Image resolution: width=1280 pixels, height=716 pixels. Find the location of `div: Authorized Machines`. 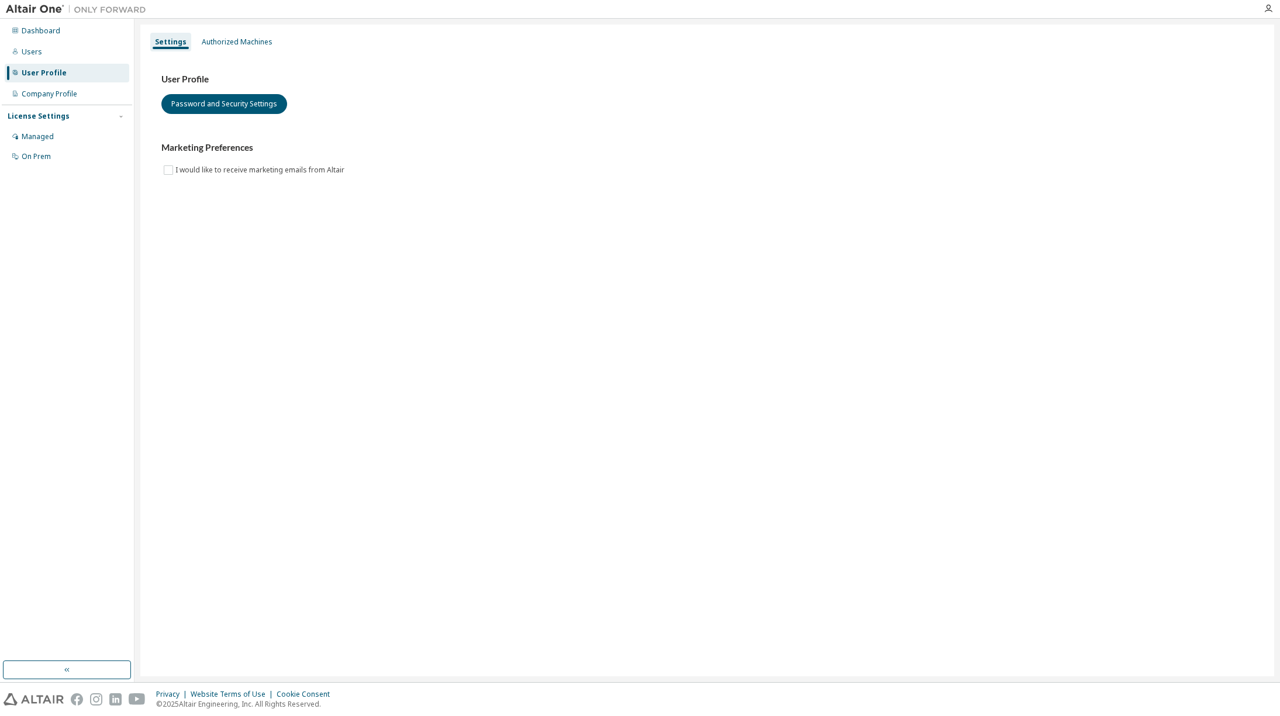

div: Authorized Machines is located at coordinates (237, 42).